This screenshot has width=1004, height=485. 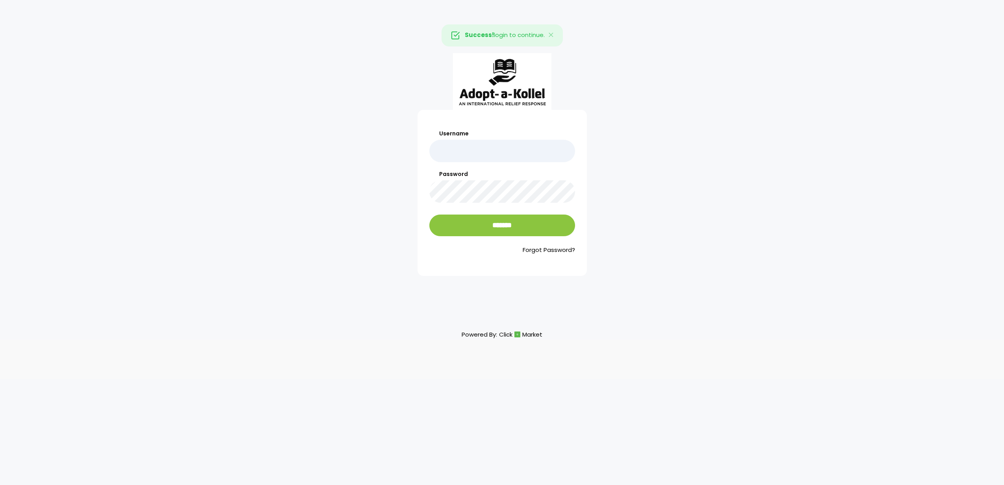 I want to click on label: Password, so click(x=502, y=174).